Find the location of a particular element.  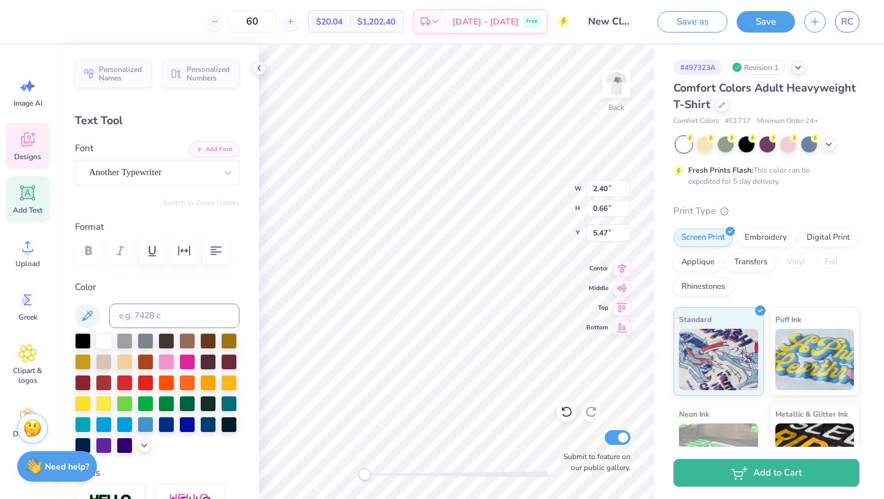

span: Metallic & Glitter Ink is located at coordinates (812, 413).